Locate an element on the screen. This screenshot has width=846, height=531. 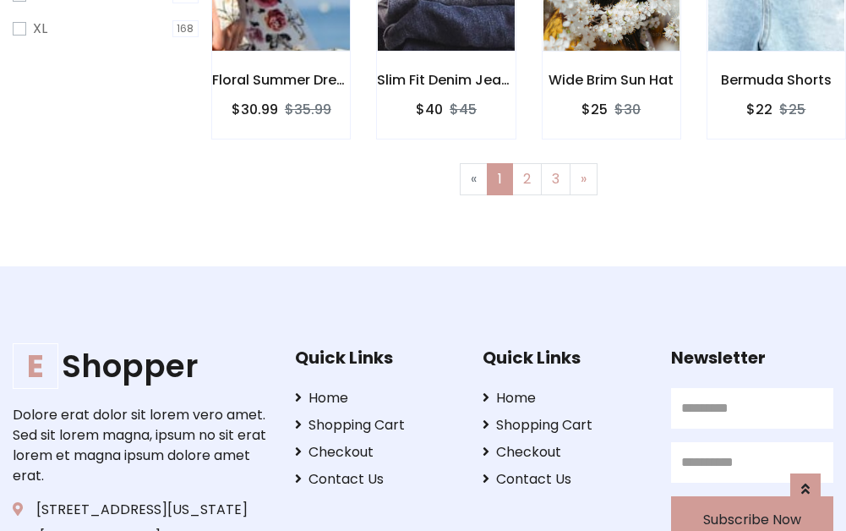
h6: $22 is located at coordinates (759, 109).